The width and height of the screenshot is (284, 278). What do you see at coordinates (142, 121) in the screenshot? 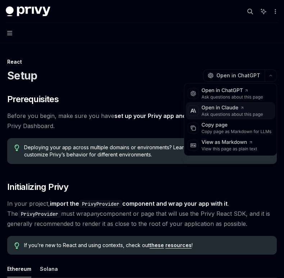
I see `span: Before you begin, make sure you have from the Privy Dashboard.` at bounding box center [142, 121].